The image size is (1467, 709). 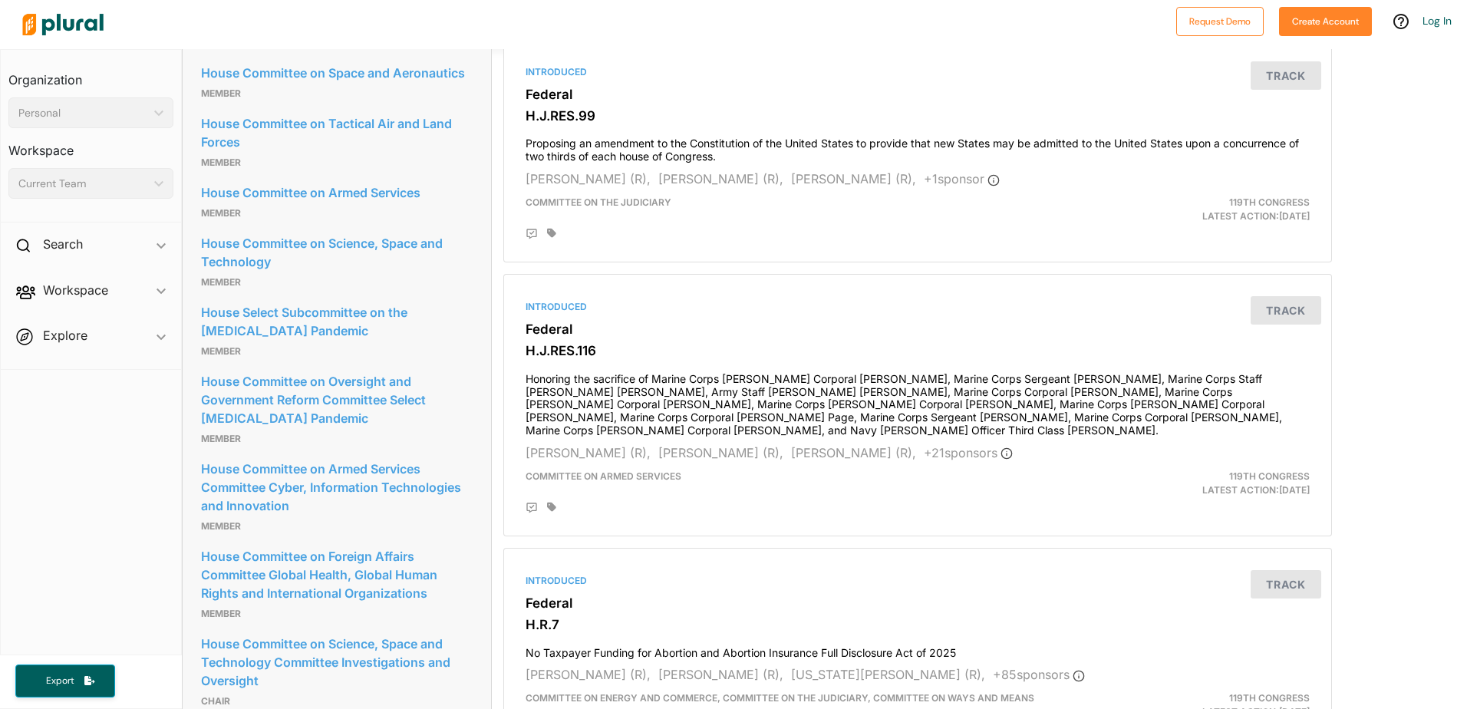 I want to click on h3: H.J.RES.116, so click(x=917, y=351).